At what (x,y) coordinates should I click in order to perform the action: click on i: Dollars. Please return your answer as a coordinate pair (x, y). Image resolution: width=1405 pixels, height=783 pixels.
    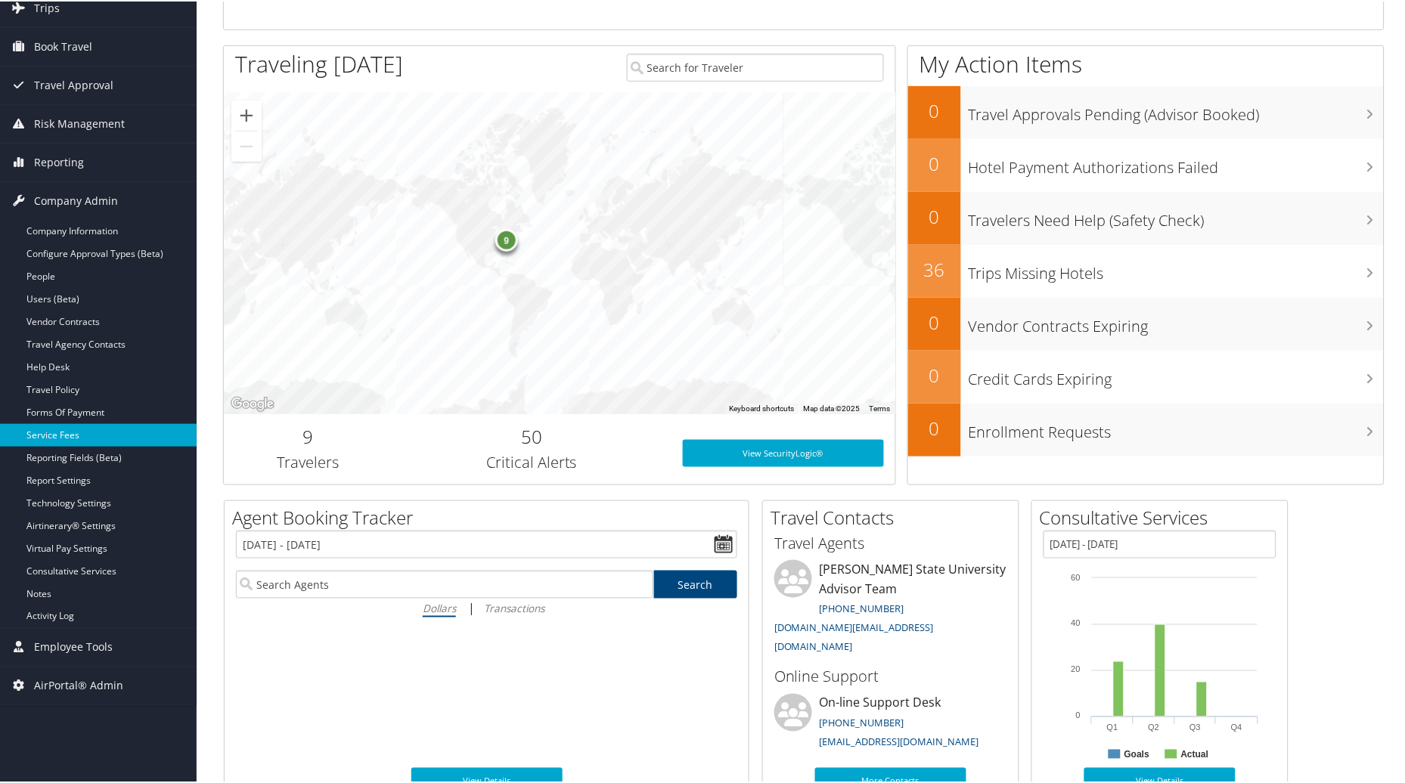
    Looking at the image, I should click on (439, 606).